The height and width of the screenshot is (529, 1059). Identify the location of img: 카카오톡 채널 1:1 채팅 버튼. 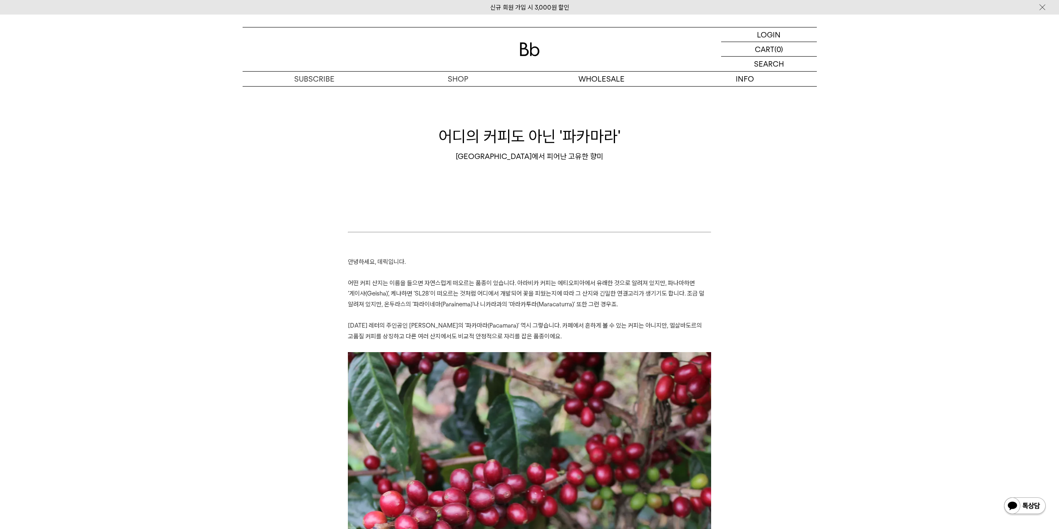
(1025, 506).